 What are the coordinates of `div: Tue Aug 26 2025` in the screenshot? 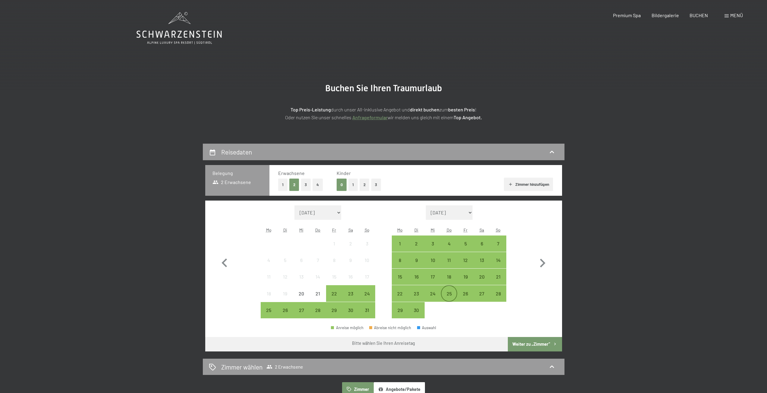 It's located at (285, 311).